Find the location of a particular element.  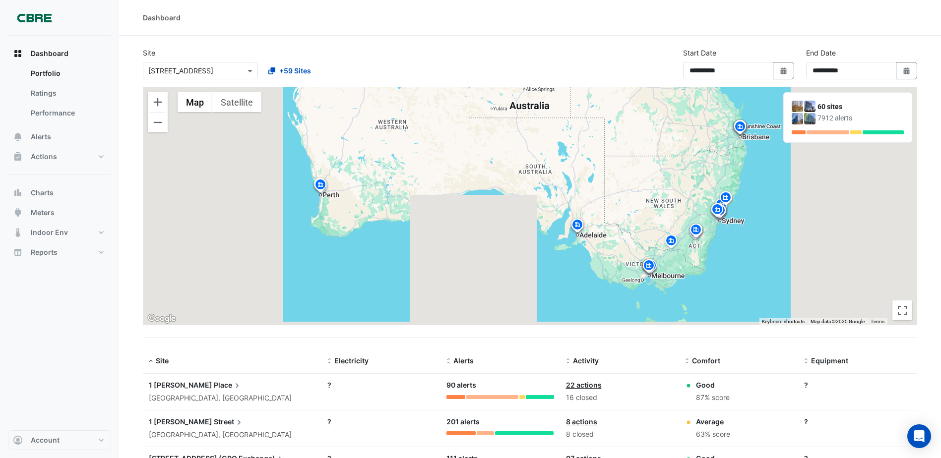

img: Company Logo is located at coordinates (34, 18).